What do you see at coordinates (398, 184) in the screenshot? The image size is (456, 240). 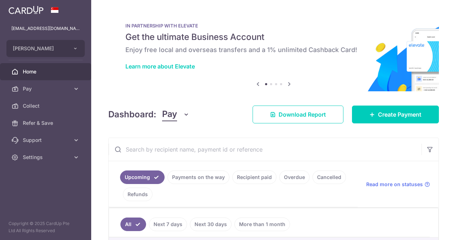 I see `a: Read more on statuses` at bounding box center [398, 184].